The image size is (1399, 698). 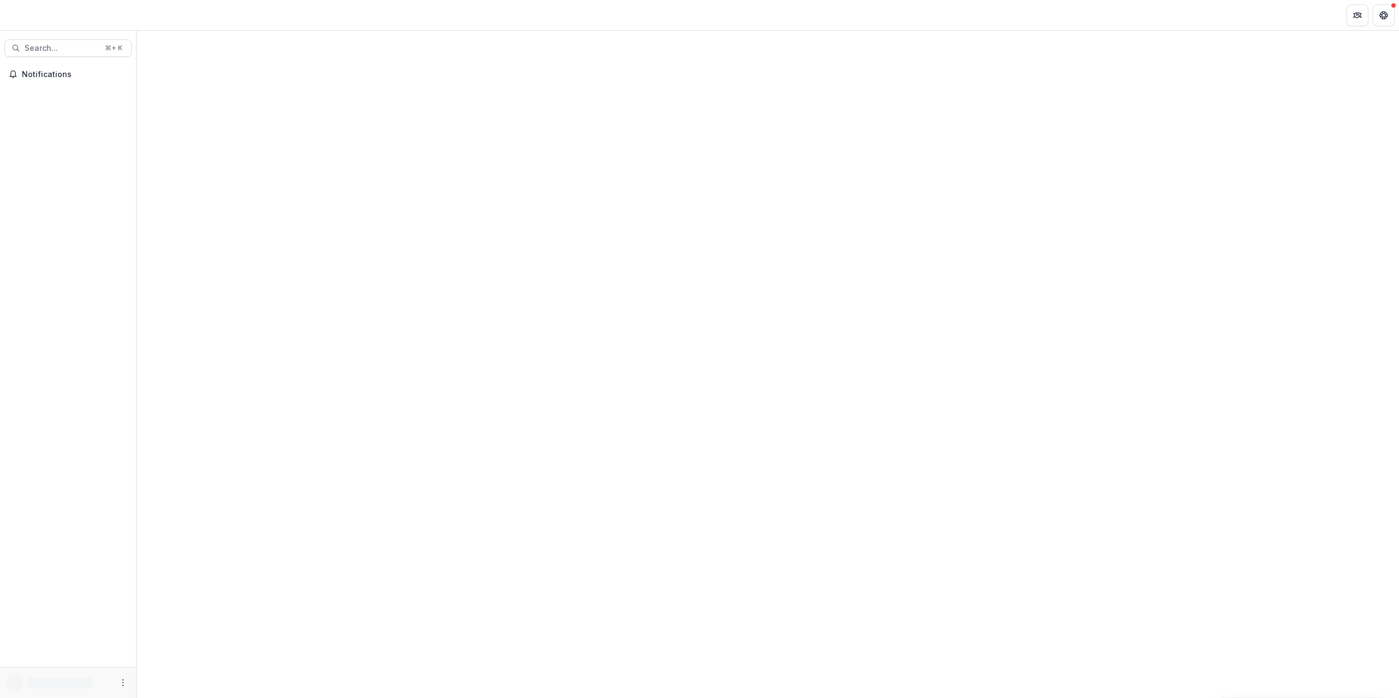 I want to click on button: Search..., so click(x=68, y=48).